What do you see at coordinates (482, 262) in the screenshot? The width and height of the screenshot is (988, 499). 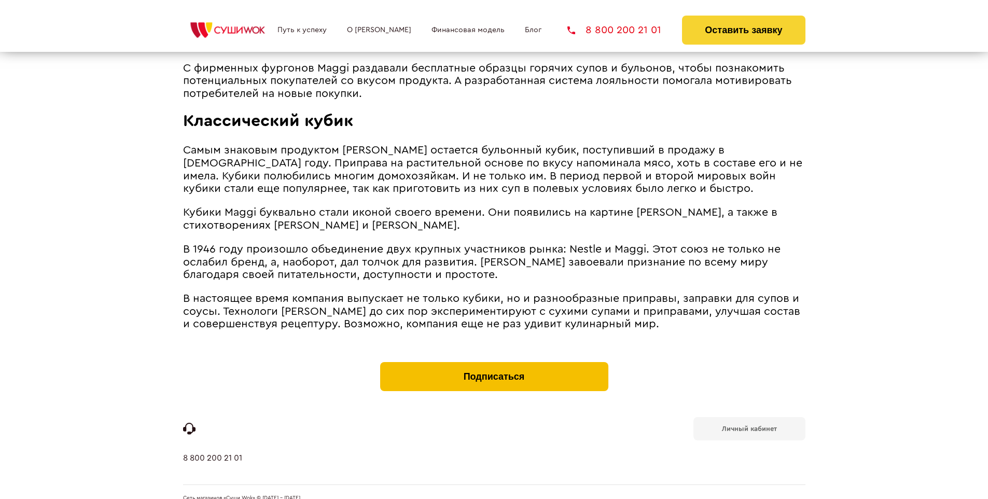 I see `span: В 1946 году произошло объединение двух крупных участников рынка: Nestle и Maggi. Этот союз не тол...` at bounding box center [482, 262].